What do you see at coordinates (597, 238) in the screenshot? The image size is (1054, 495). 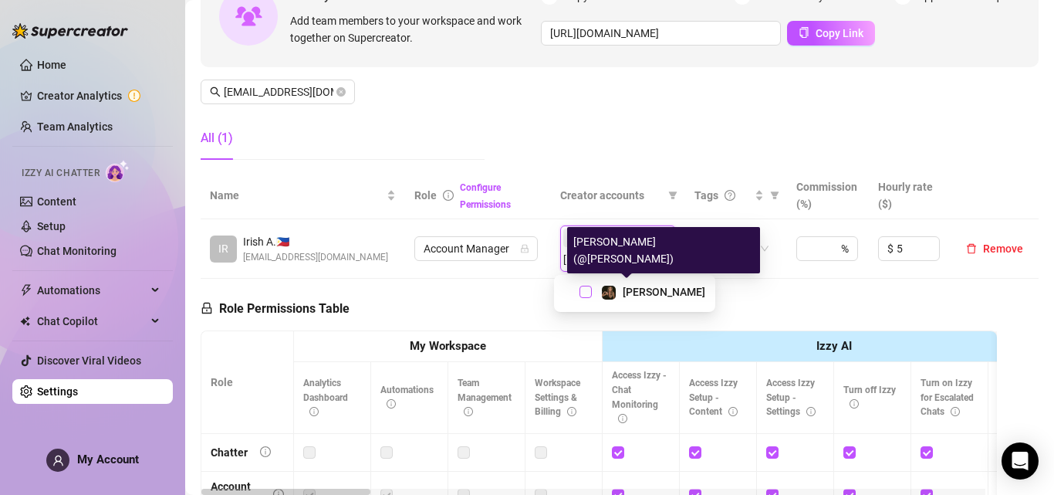 I see `span: 2 Accounts` at bounding box center [597, 238].